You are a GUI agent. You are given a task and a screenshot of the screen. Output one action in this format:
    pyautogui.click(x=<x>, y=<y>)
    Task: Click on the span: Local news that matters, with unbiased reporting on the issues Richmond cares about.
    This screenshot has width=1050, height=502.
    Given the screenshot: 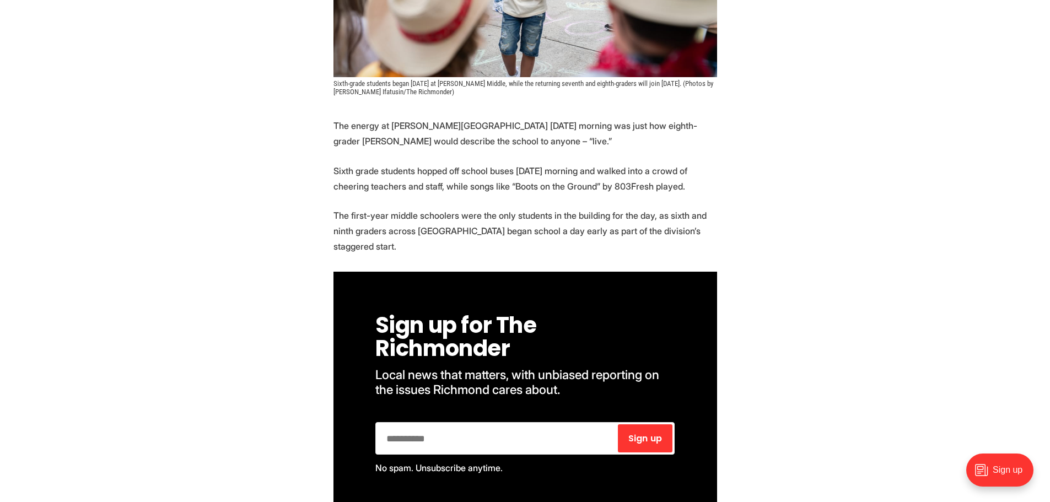 What is the action you would take?
    pyautogui.click(x=519, y=382)
    